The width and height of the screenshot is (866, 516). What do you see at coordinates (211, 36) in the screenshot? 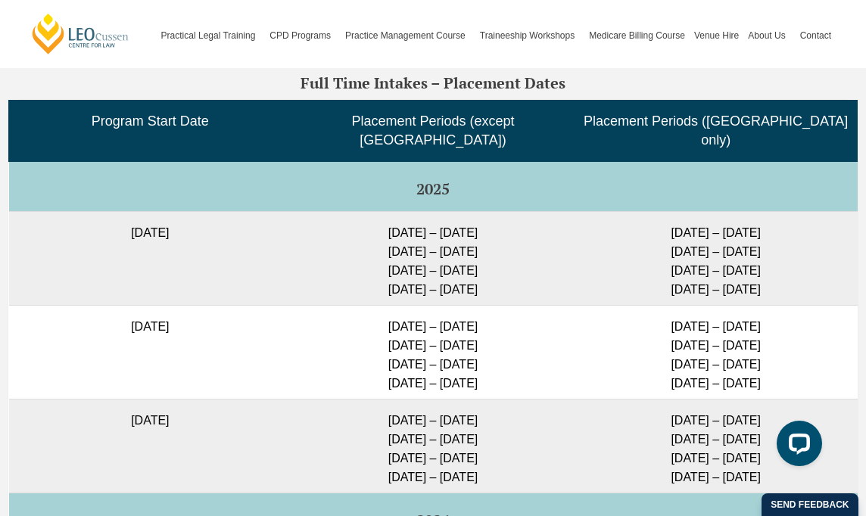
I see `a: Practical Legal Training` at bounding box center [211, 36].